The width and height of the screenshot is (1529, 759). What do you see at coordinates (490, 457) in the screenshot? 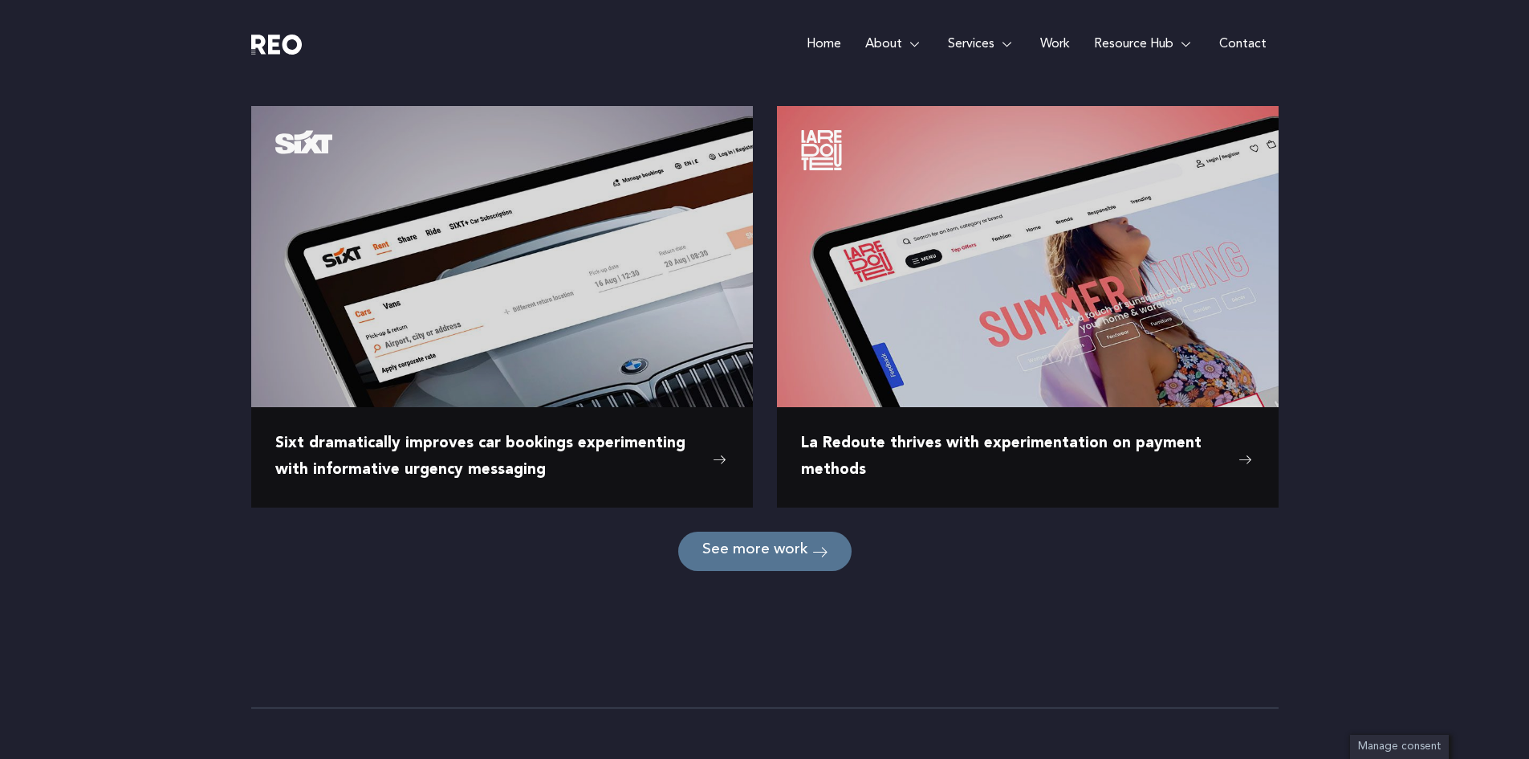
I see `span: Sixt dramatically improves car bookings experimenting with informative urgency messaging` at bounding box center [490, 457].